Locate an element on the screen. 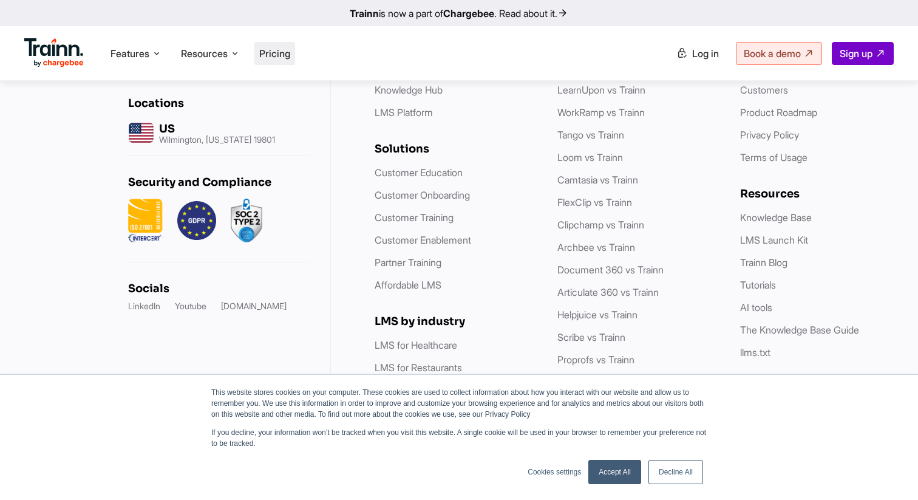  h6: LMS by industry is located at coordinates (454, 321).